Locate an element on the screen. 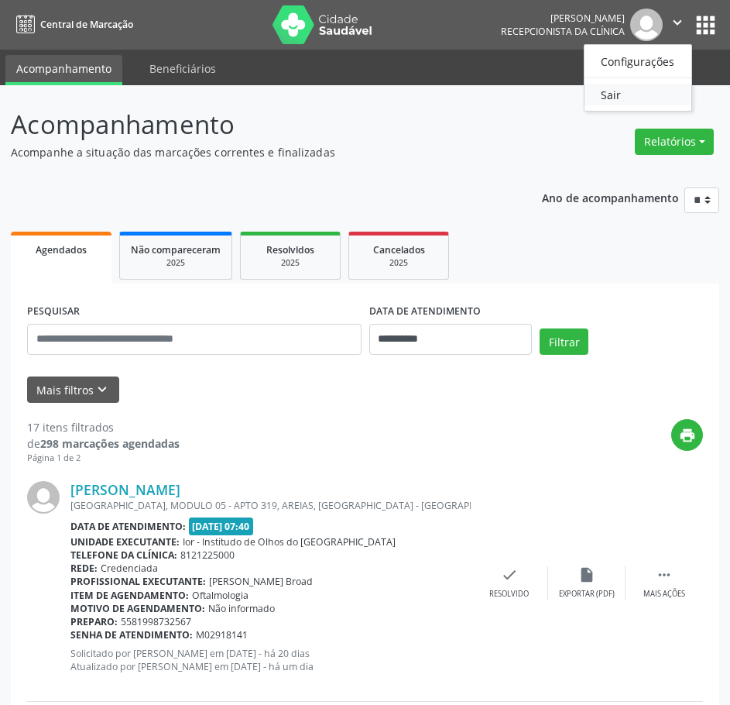 Image resolution: width=730 pixels, height=705 pixels. i: print is located at coordinates (688, 435).